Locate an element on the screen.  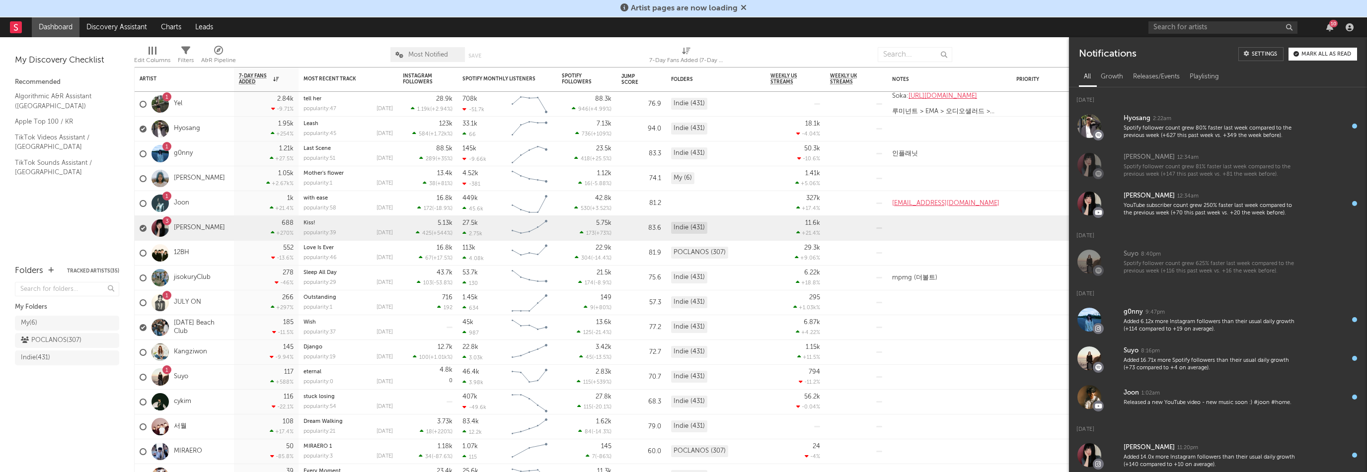
a: Indie(431) is located at coordinates (67, 358).